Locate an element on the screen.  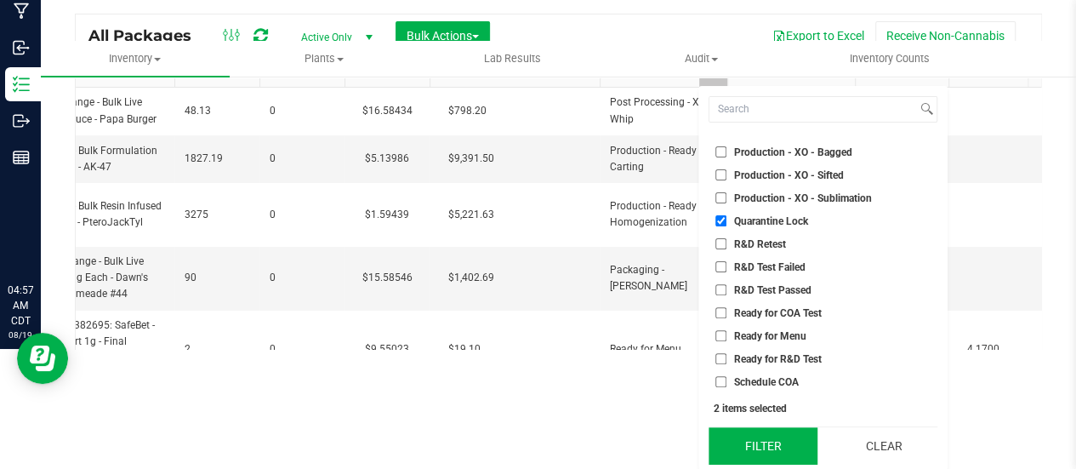
span: $5,221.63 is located at coordinates (471, 214).